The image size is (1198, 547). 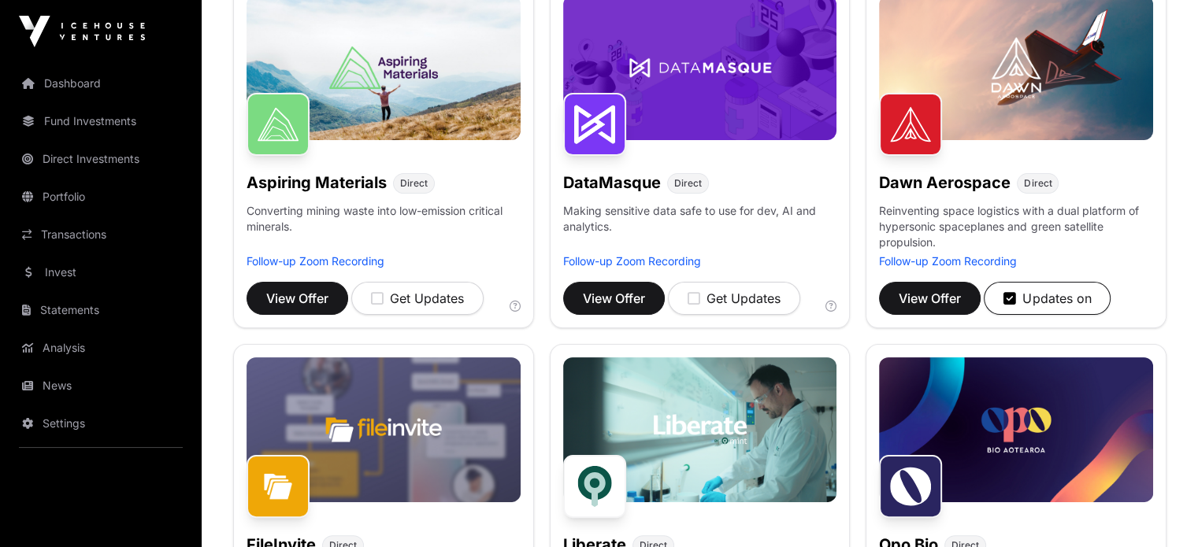 What do you see at coordinates (101, 424) in the screenshot?
I see `a: Settings` at bounding box center [101, 424].